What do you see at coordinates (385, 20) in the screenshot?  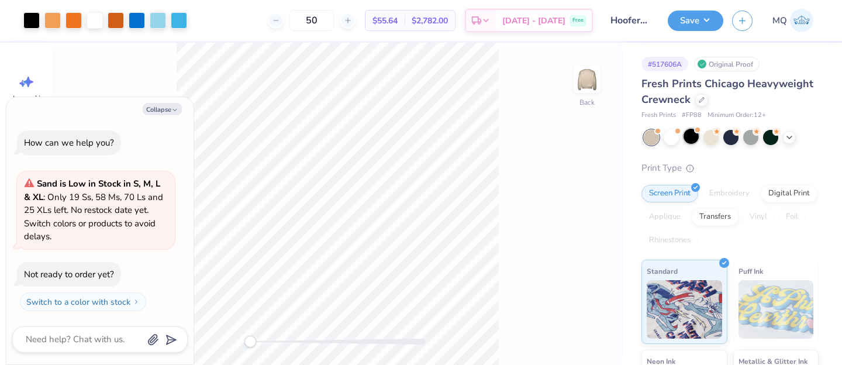 I see `span: $55.64` at bounding box center [385, 20].